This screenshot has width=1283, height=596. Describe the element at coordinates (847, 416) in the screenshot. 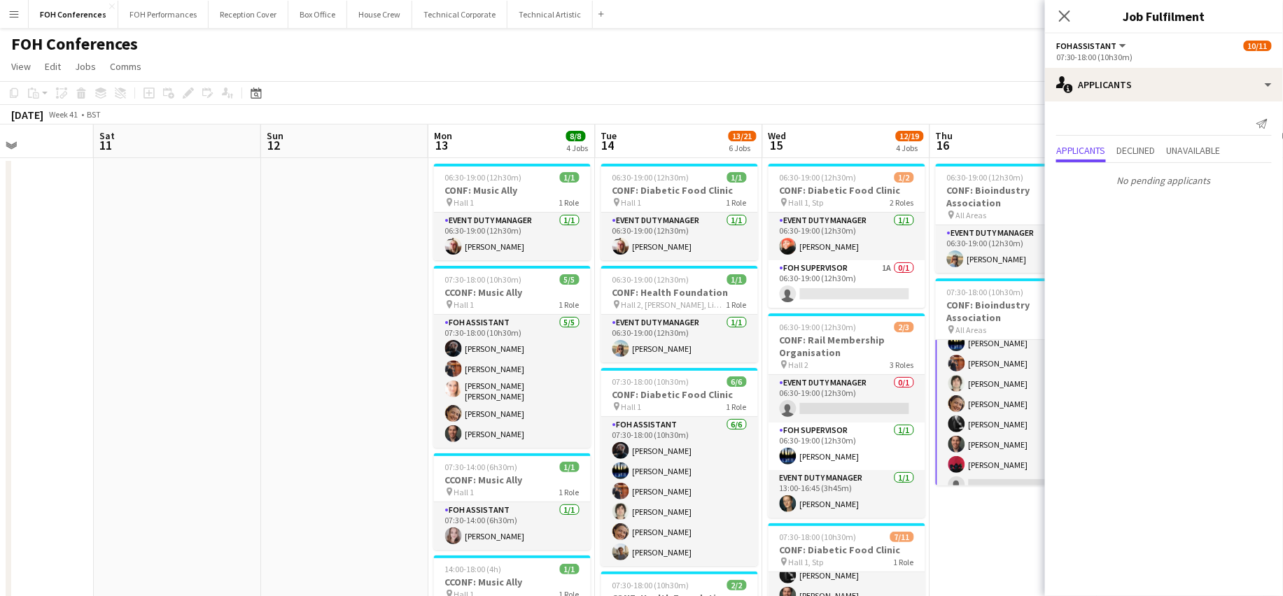

I see `div: 06:30-19:00 (12h30m)2/3CONF: Rail Membership Organisation Hall 23 RolesEvent Duty Manager0/106:30...` at that location.